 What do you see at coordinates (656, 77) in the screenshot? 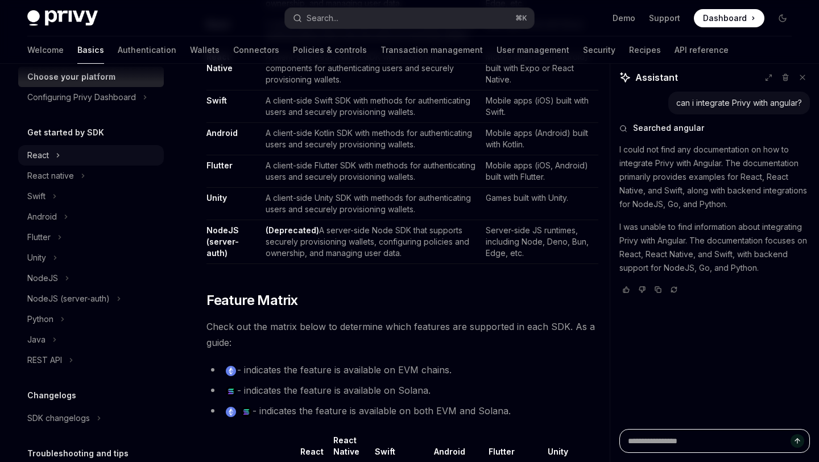
I see `span: Assistant` at bounding box center [656, 77].